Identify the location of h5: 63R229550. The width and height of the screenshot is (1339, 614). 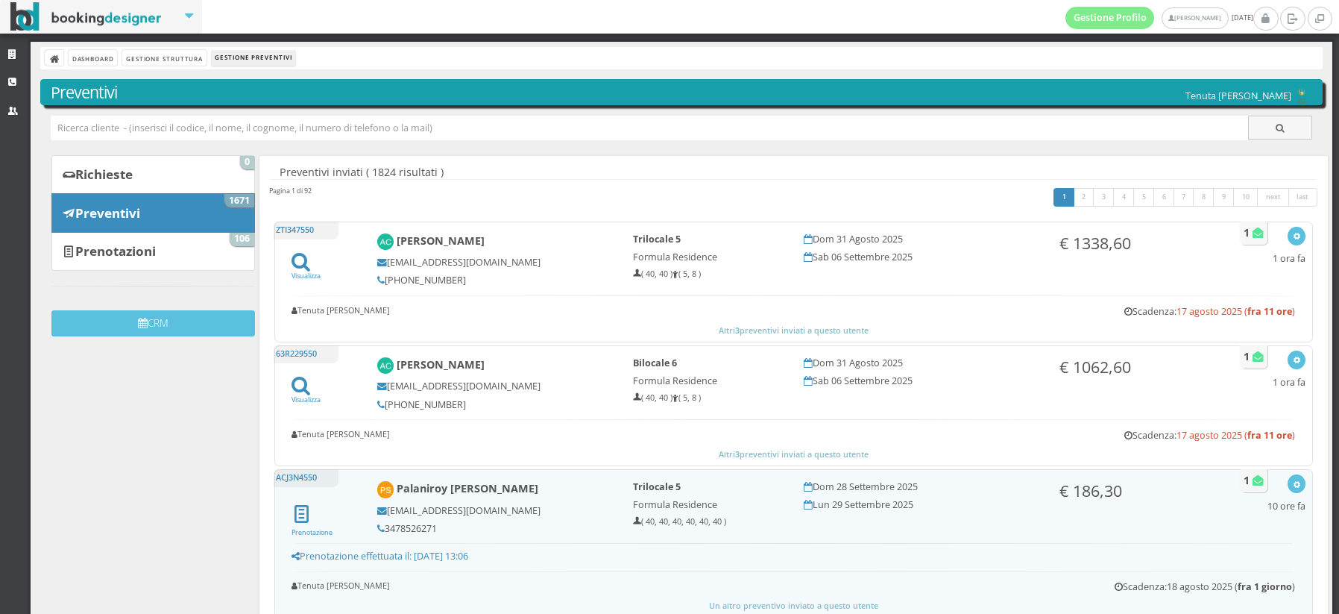
(306, 354).